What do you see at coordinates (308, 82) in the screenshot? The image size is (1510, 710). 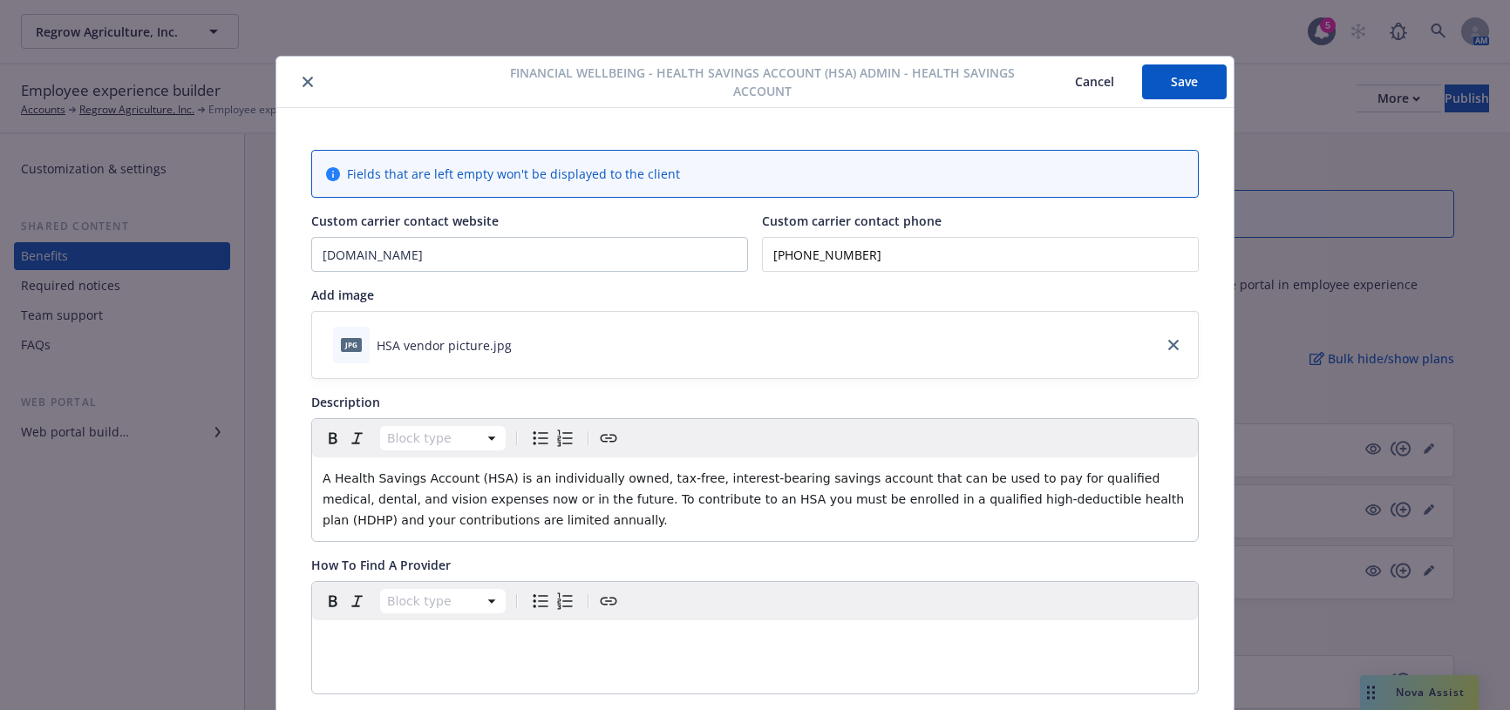 I see `button: close` at bounding box center [308, 82].